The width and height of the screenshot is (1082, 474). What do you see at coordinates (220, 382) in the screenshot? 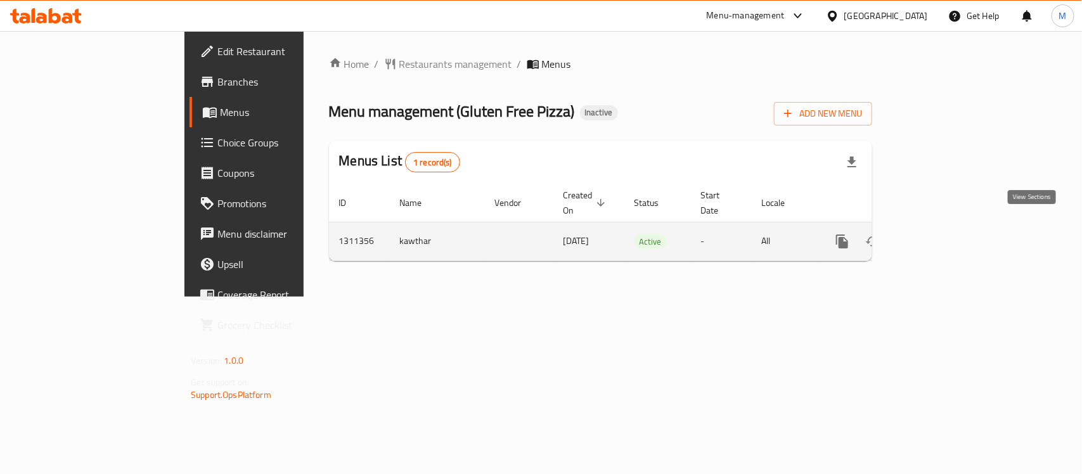
I see `span: Get support on:` at bounding box center [220, 382].